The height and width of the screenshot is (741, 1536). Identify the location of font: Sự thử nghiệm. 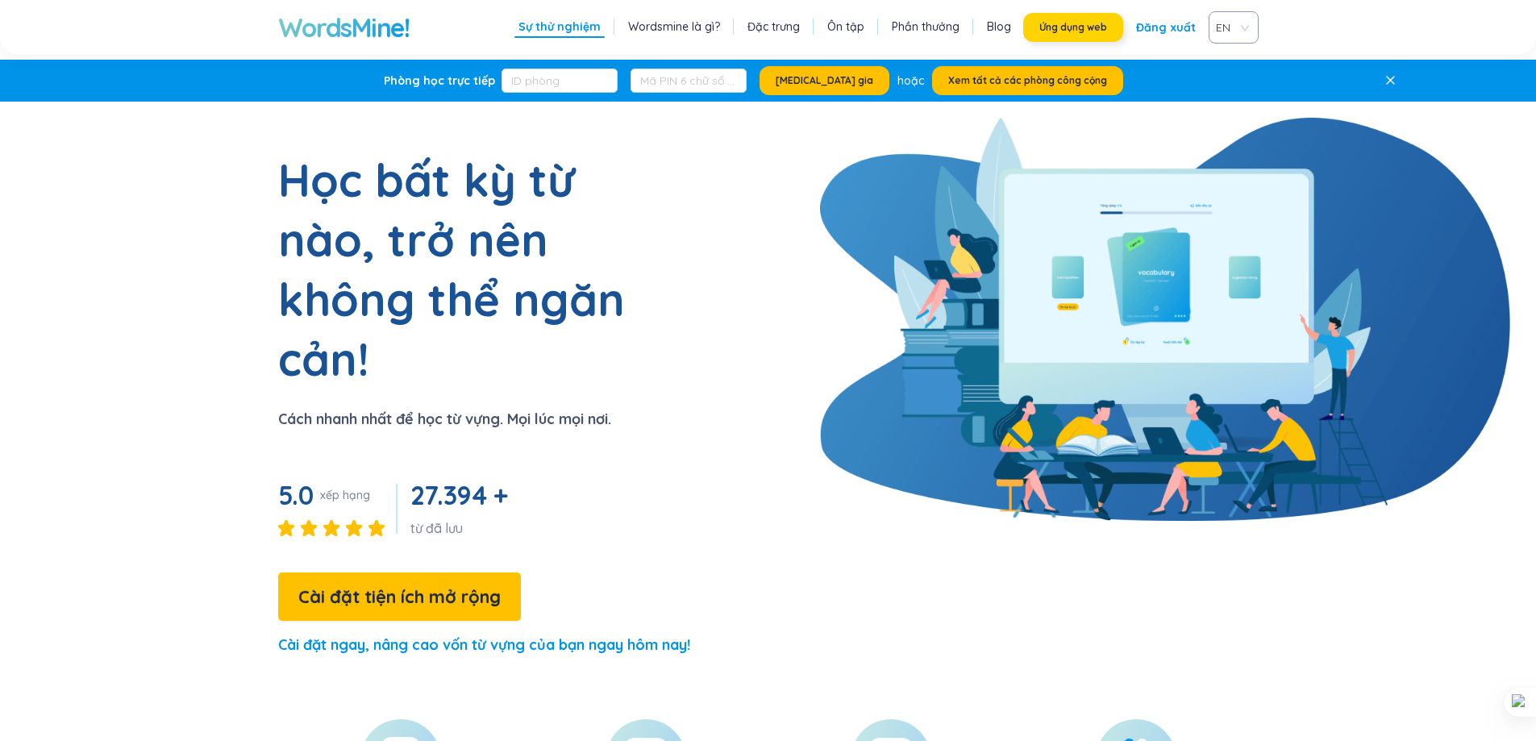
(560, 27).